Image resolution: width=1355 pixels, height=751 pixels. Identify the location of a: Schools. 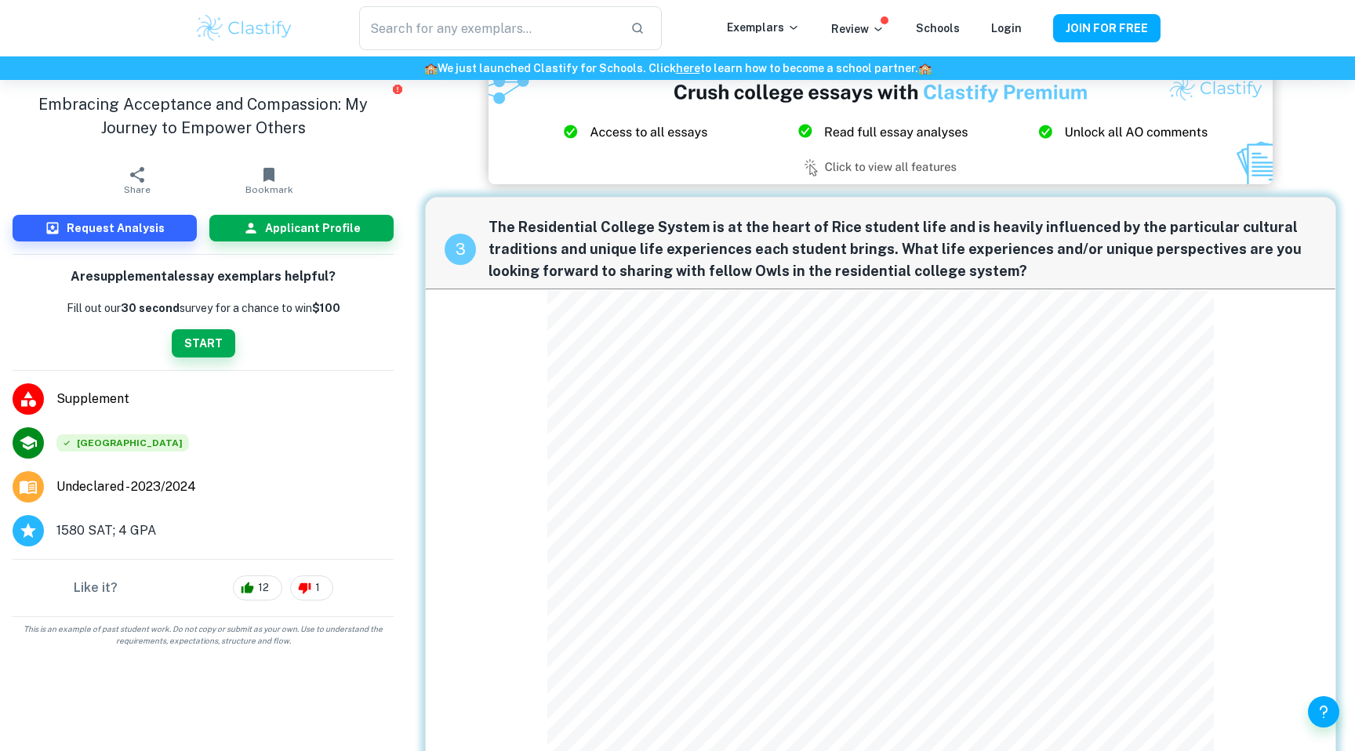
(937, 28).